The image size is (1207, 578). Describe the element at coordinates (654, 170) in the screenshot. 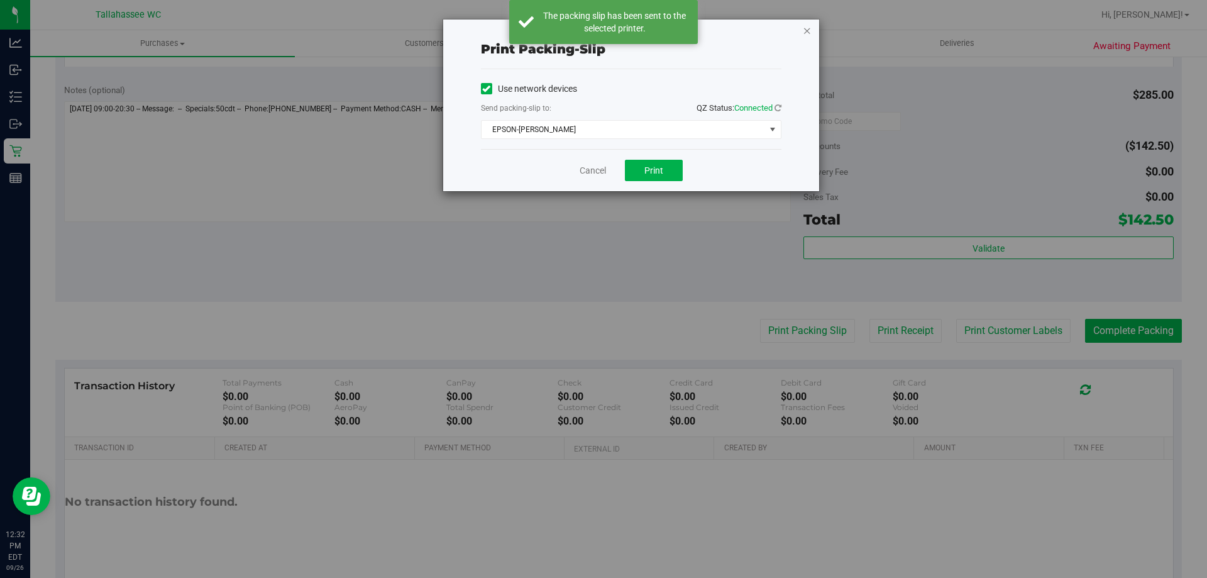

I see `span: Print` at that location.